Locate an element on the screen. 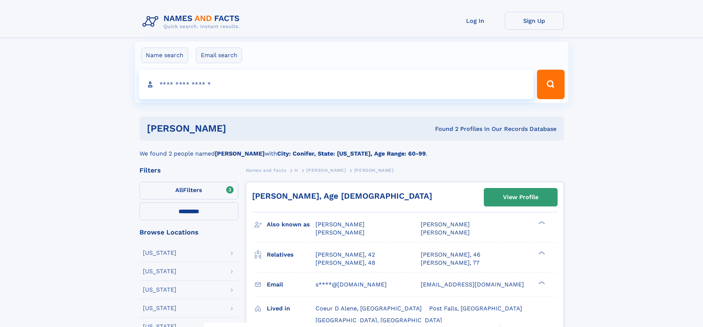  label: Name search is located at coordinates (165, 55).